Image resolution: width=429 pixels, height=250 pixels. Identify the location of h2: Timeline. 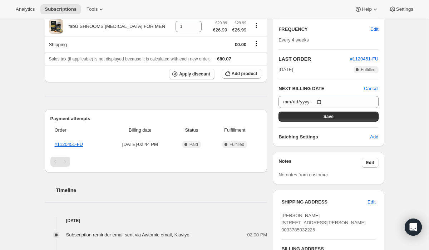
(161, 190).